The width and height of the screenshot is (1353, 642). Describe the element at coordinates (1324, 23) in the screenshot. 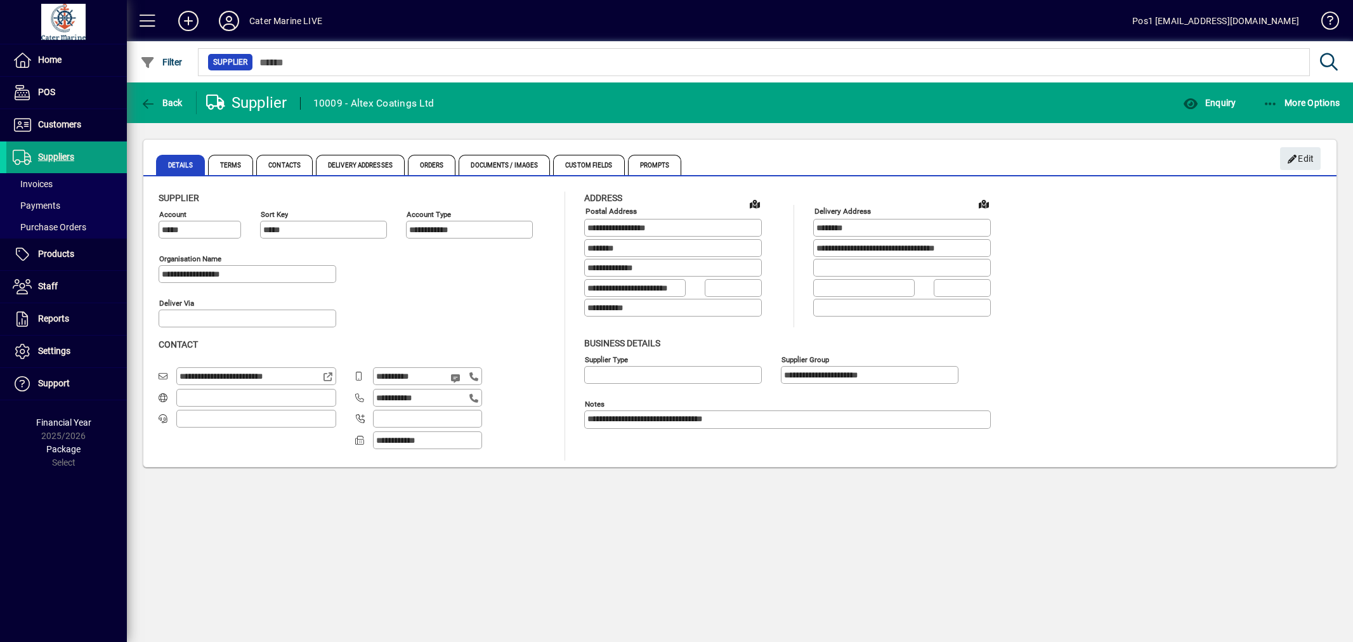

I see `a: Knowledge Base` at that location.